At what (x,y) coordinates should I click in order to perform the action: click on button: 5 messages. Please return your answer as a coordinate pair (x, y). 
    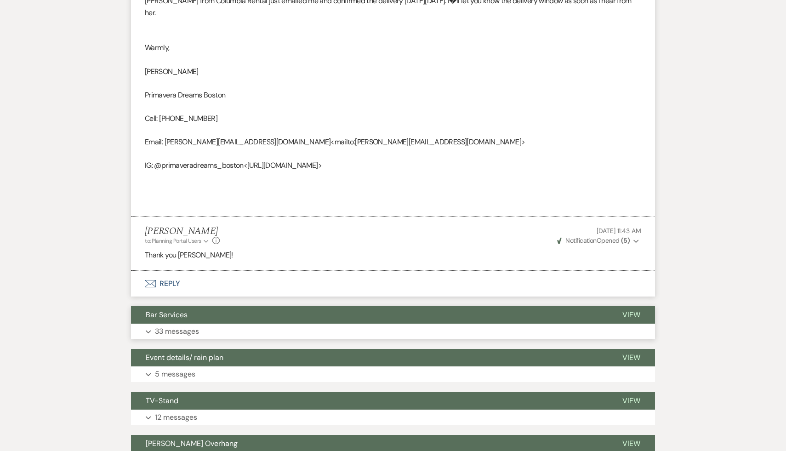
    Looking at the image, I should click on (393, 374).